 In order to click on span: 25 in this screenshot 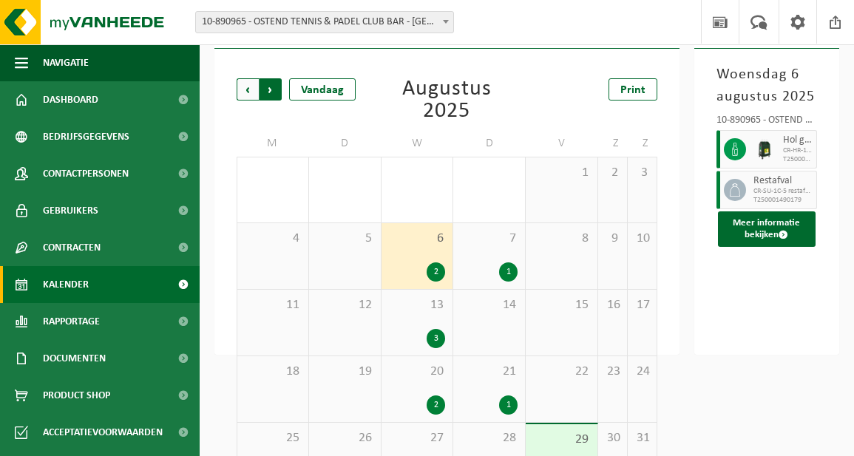, I will do `click(273, 439)`.